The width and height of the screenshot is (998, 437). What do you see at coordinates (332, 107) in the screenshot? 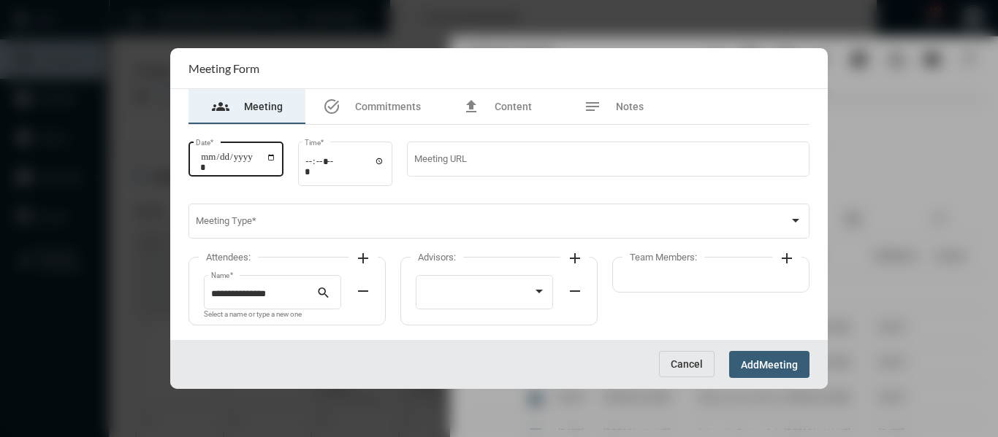
I see `mat-icon: task_alt` at bounding box center [332, 107].